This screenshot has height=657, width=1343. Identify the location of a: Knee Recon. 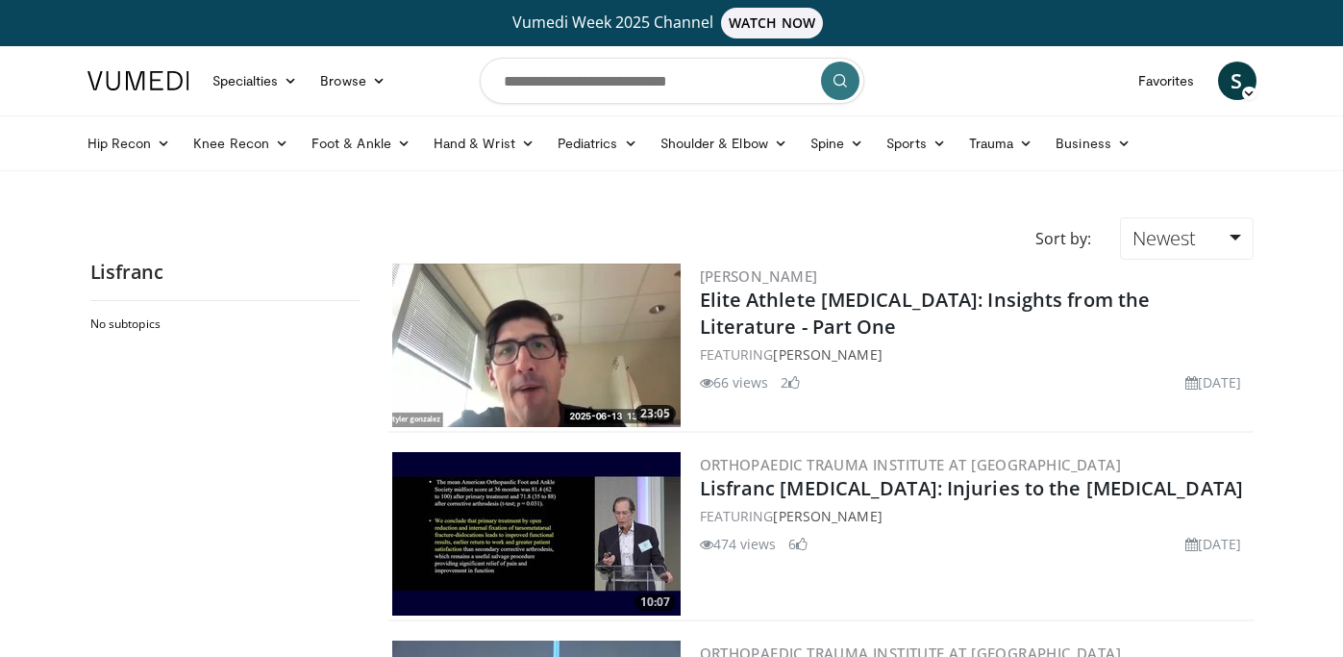
(240, 143).